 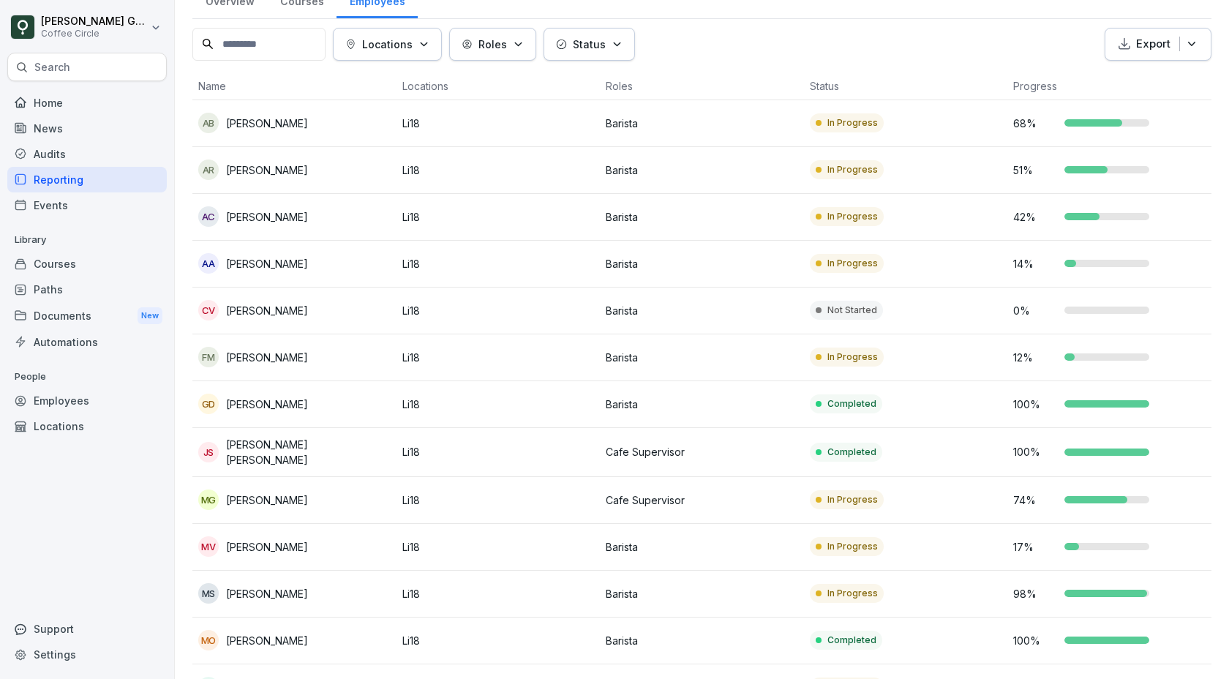 I want to click on div: MS, so click(x=208, y=593).